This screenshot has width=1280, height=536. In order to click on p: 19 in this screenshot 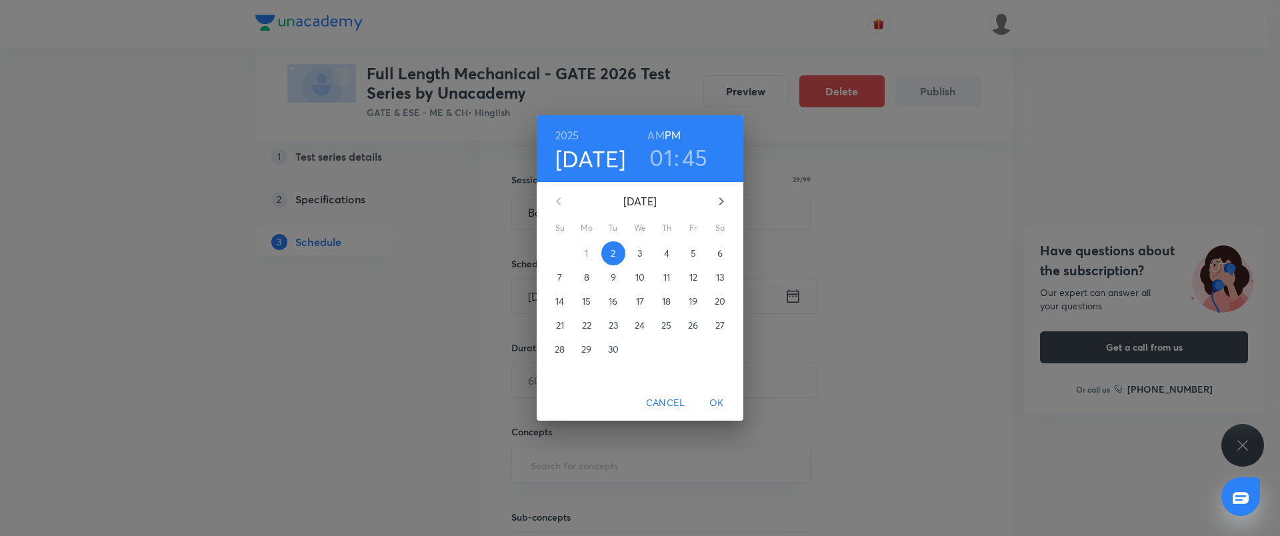, I will do `click(693, 301)`.